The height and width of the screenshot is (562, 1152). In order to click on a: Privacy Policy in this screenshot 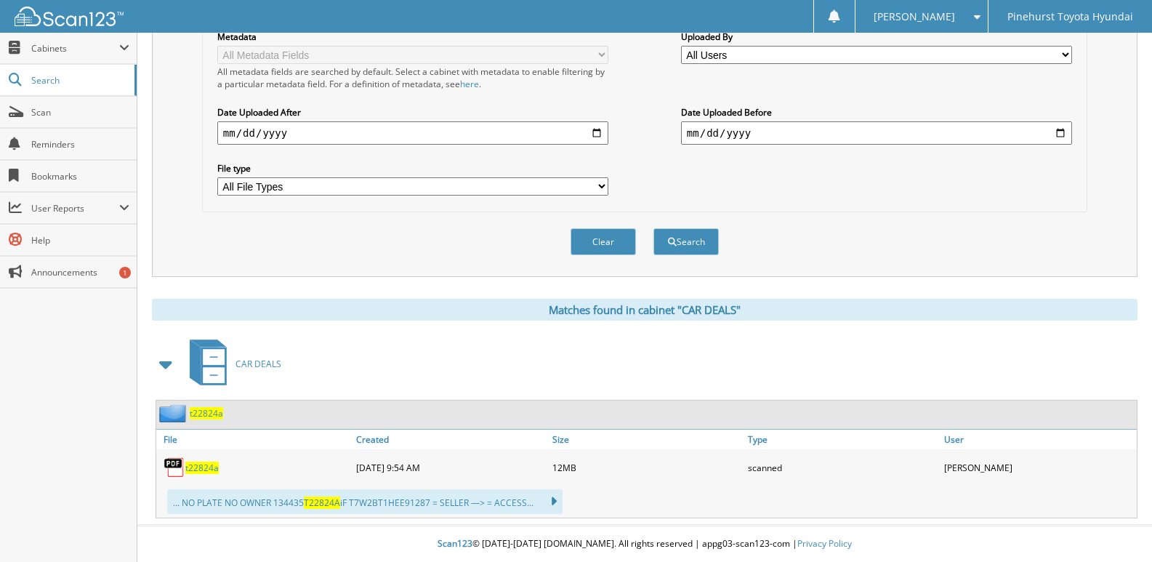, I will do `click(824, 543)`.